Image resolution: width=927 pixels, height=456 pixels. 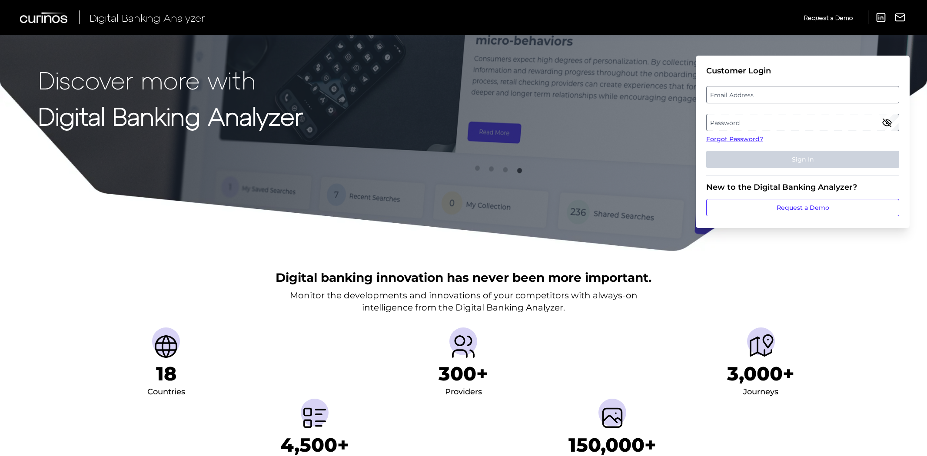 I want to click on strong: Digital Banking Analyzer, so click(x=170, y=116).